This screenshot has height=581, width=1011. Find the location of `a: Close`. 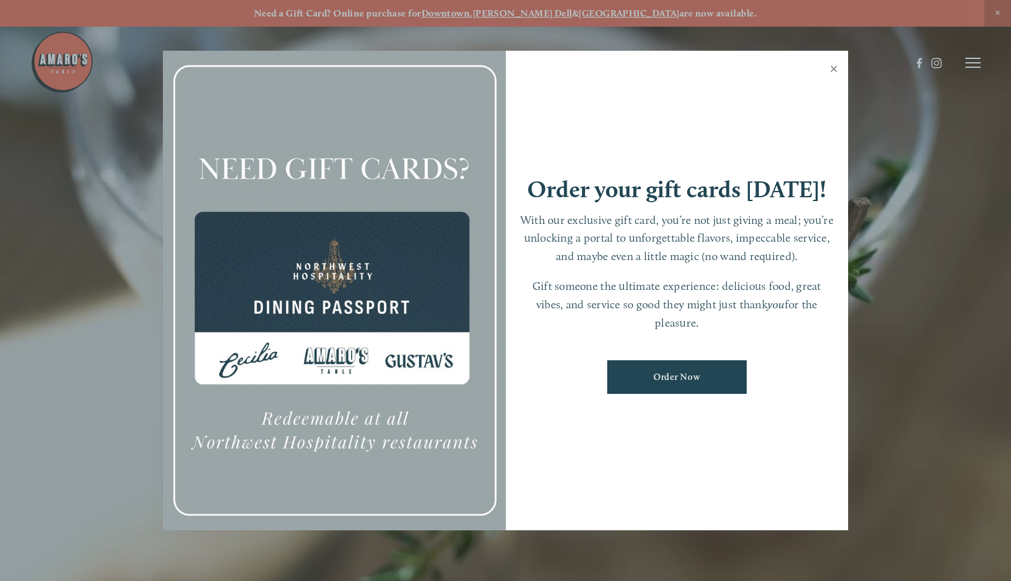

a: Close is located at coordinates (834, 70).